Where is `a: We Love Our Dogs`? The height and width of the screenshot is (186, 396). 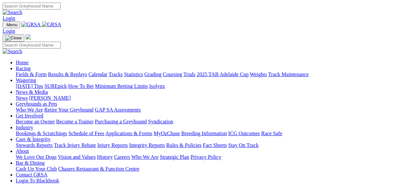 a: We Love Our Dogs is located at coordinates (36, 157).